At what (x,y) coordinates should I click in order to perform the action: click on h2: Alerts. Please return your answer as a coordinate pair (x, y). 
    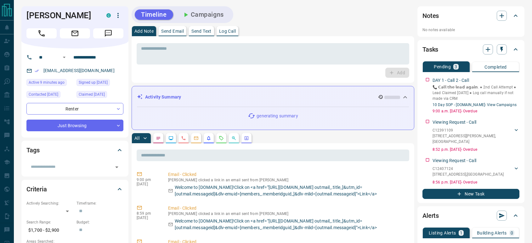
    Looking at the image, I should click on (430, 216).